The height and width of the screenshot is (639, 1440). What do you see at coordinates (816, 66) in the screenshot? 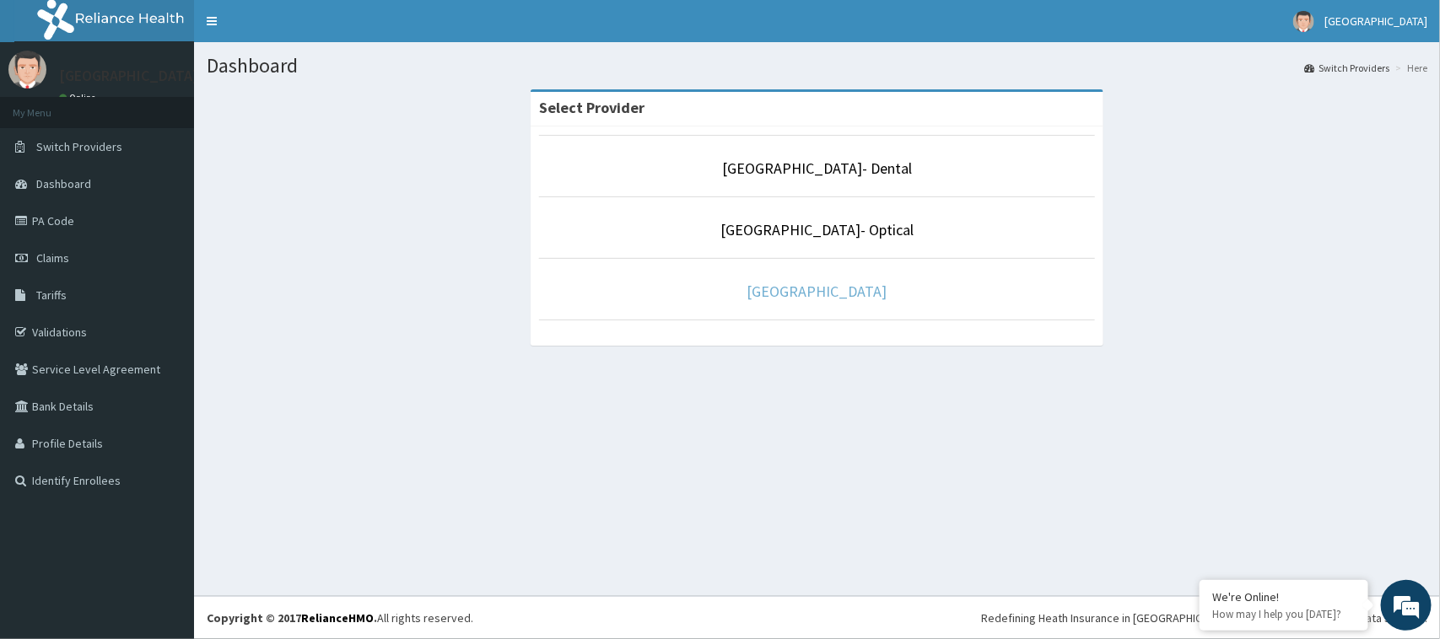
I see `h1: Dashboard` at bounding box center [816, 66].